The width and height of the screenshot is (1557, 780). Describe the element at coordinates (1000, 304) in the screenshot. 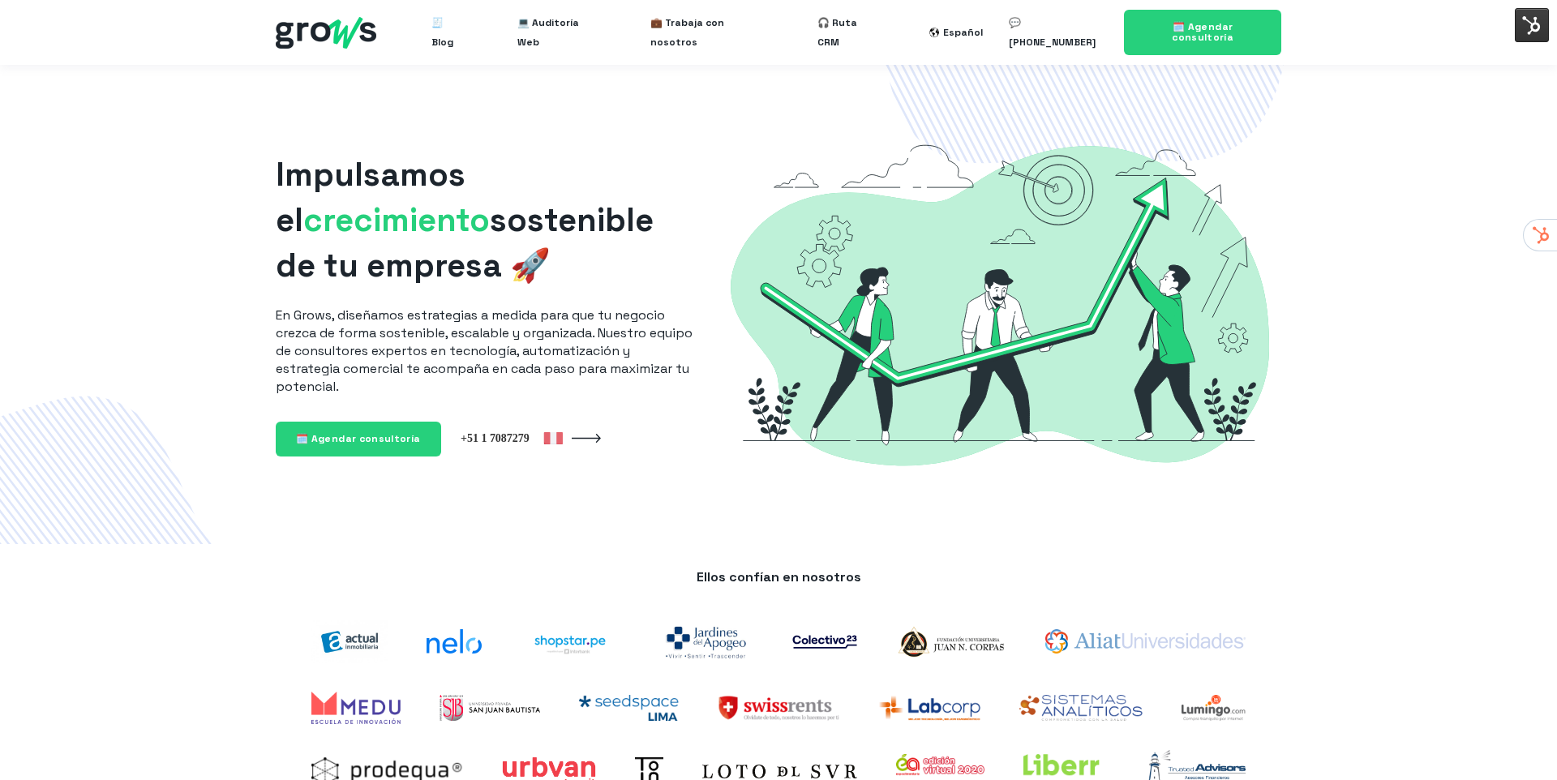

I see `img: Grows-Growth-Marketing-Hacking-Hubspot` at that location.